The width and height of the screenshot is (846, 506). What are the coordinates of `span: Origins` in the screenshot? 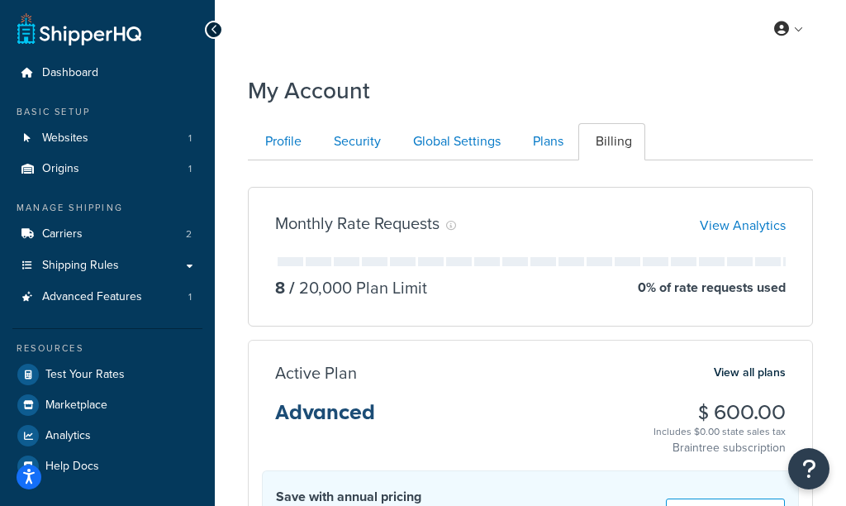 It's located at (60, 169).